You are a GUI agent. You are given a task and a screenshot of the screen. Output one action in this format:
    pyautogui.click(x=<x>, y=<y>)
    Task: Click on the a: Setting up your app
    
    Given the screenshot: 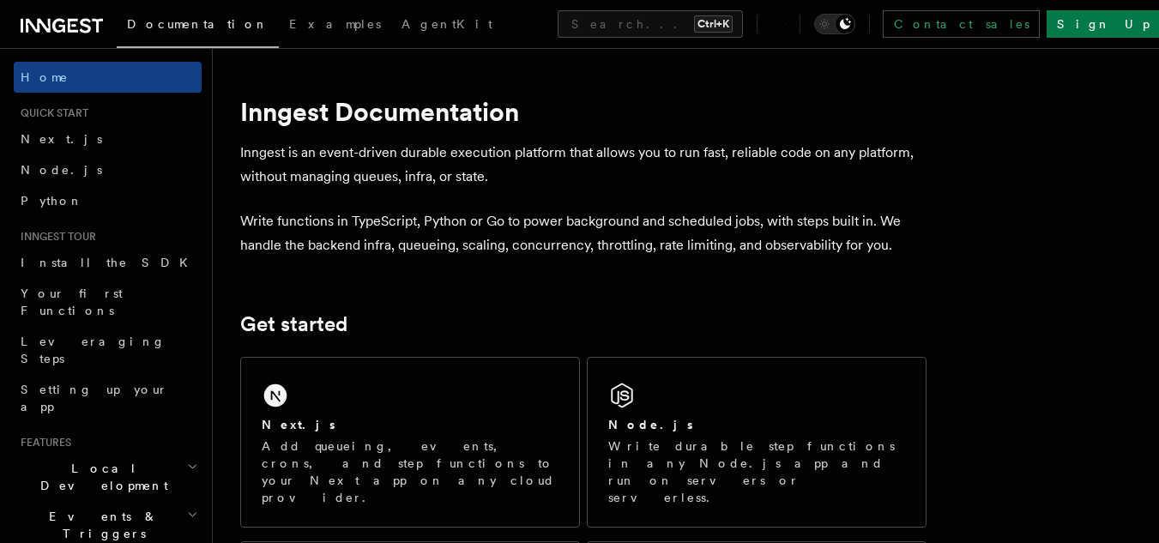 What is the action you would take?
    pyautogui.click(x=107, y=398)
    